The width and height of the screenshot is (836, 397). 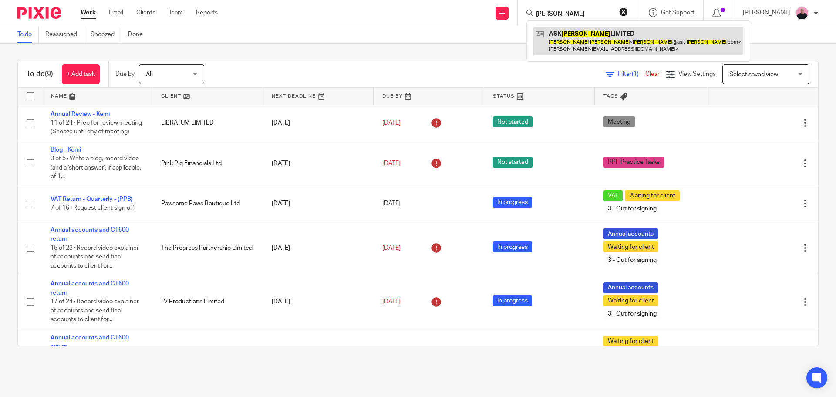 I want to click on a: Annual Review - Kemi, so click(x=80, y=114).